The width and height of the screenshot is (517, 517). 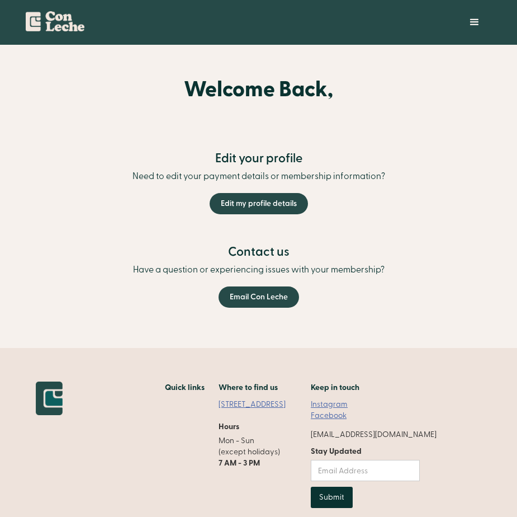 What do you see at coordinates (258, 452) in the screenshot?
I see `p: Mon - Sun (except holidays)` at bounding box center [258, 452].